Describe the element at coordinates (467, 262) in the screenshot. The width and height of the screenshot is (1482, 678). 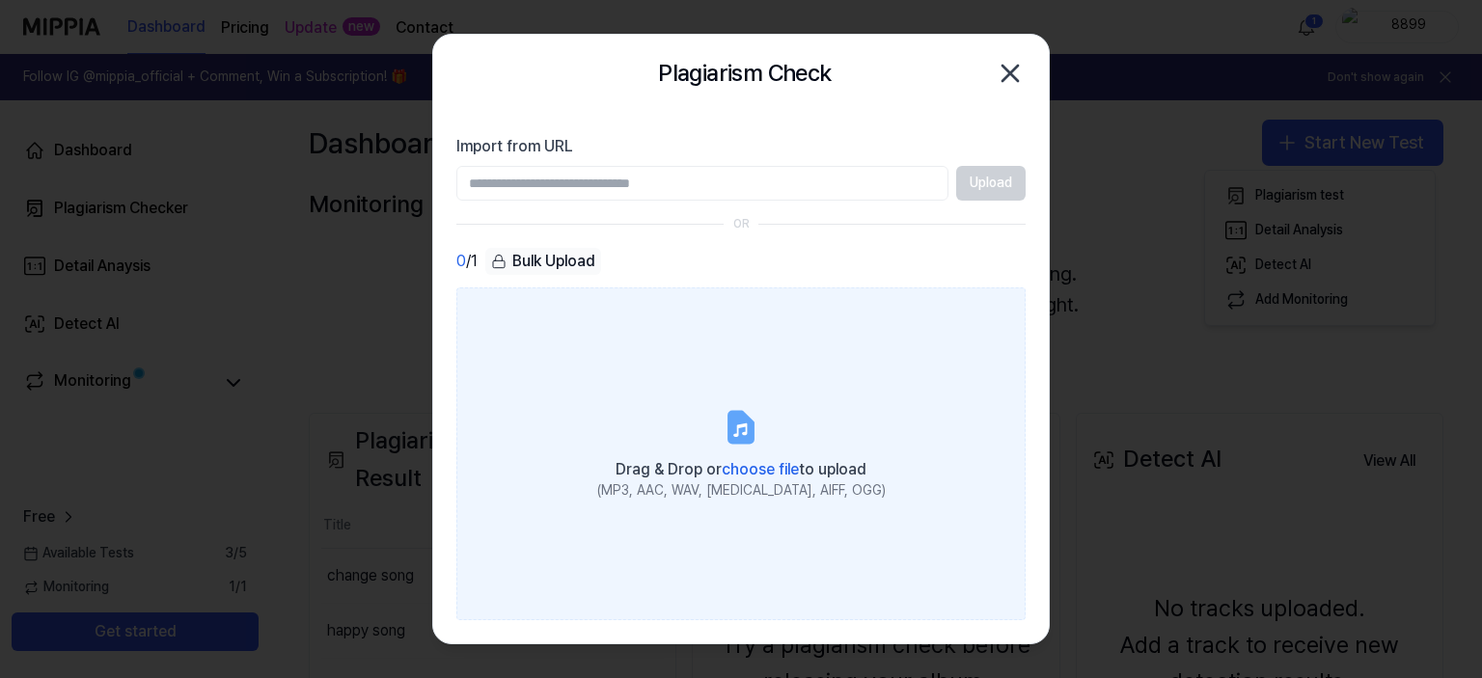
I see `div: / 1` at that location.